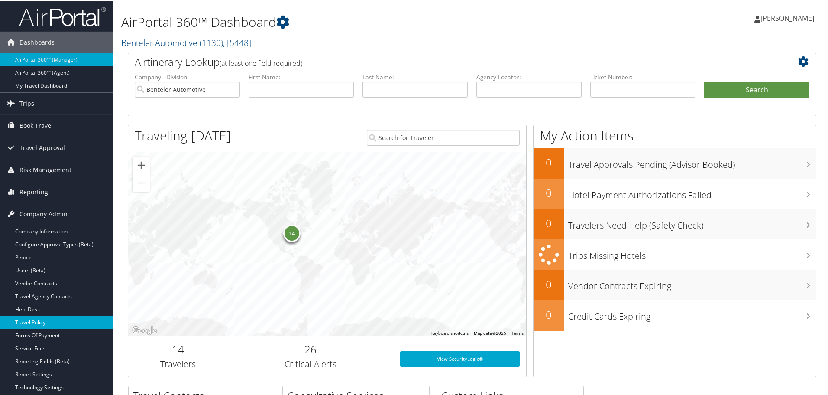 Image resolution: width=828 pixels, height=395 pixels. What do you see at coordinates (311, 363) in the screenshot?
I see `h3: Critical Alerts` at bounding box center [311, 363].